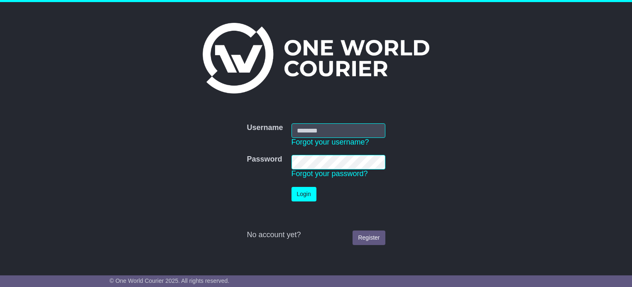 This screenshot has width=632, height=287. Describe the element at coordinates (330, 174) in the screenshot. I see `a: Forgot your password?` at that location.